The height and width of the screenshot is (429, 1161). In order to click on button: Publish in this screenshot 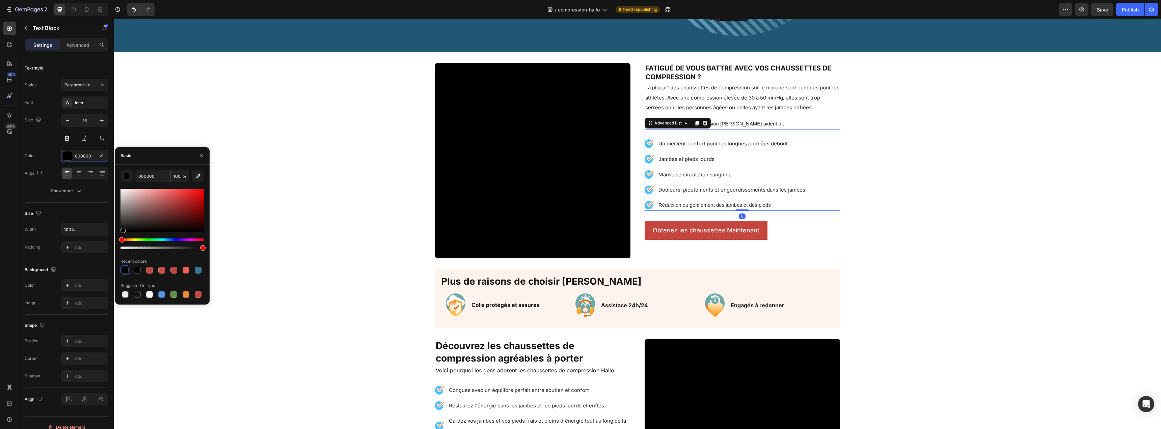, I will do `click(1130, 9)`.